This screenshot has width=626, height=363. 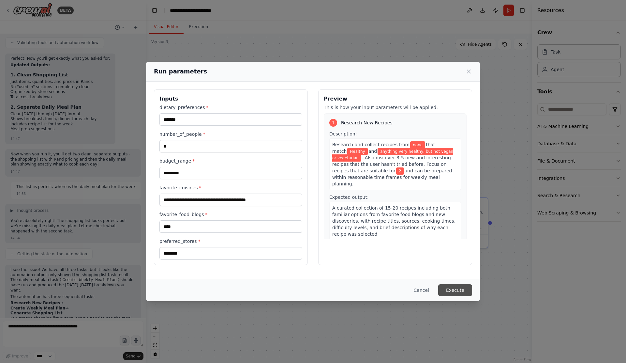 What do you see at coordinates (395, 107) in the screenshot?
I see `p: This is how your input parameters will be applied:` at bounding box center [395, 107].